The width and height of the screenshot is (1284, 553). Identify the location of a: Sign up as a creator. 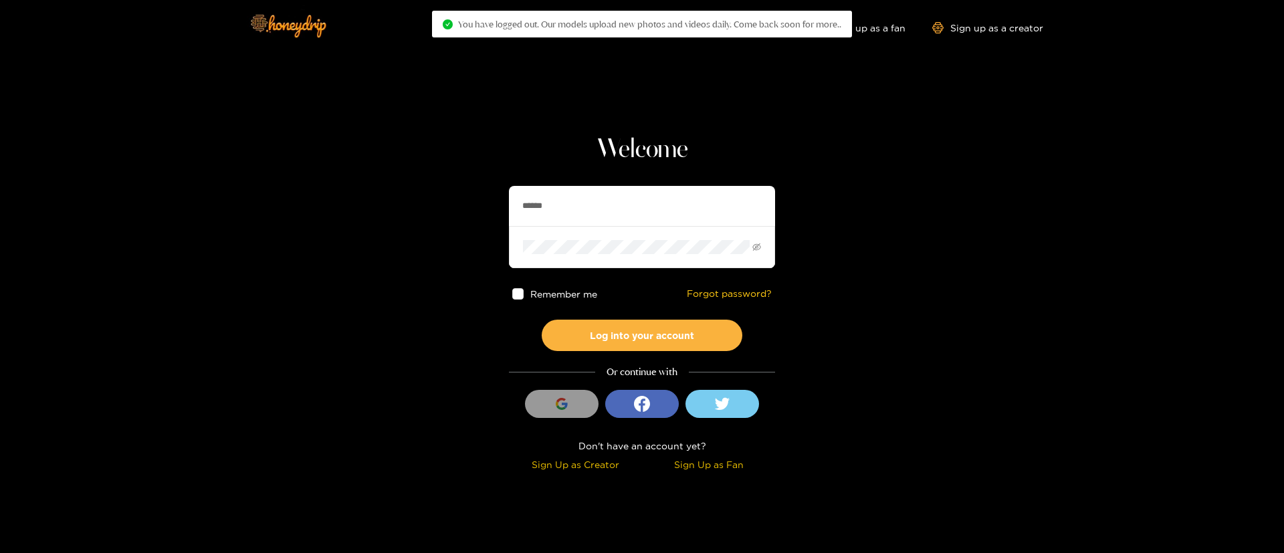
(987, 27).